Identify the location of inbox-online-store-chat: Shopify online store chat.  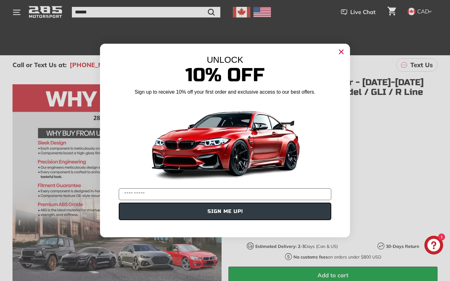
(434, 246).